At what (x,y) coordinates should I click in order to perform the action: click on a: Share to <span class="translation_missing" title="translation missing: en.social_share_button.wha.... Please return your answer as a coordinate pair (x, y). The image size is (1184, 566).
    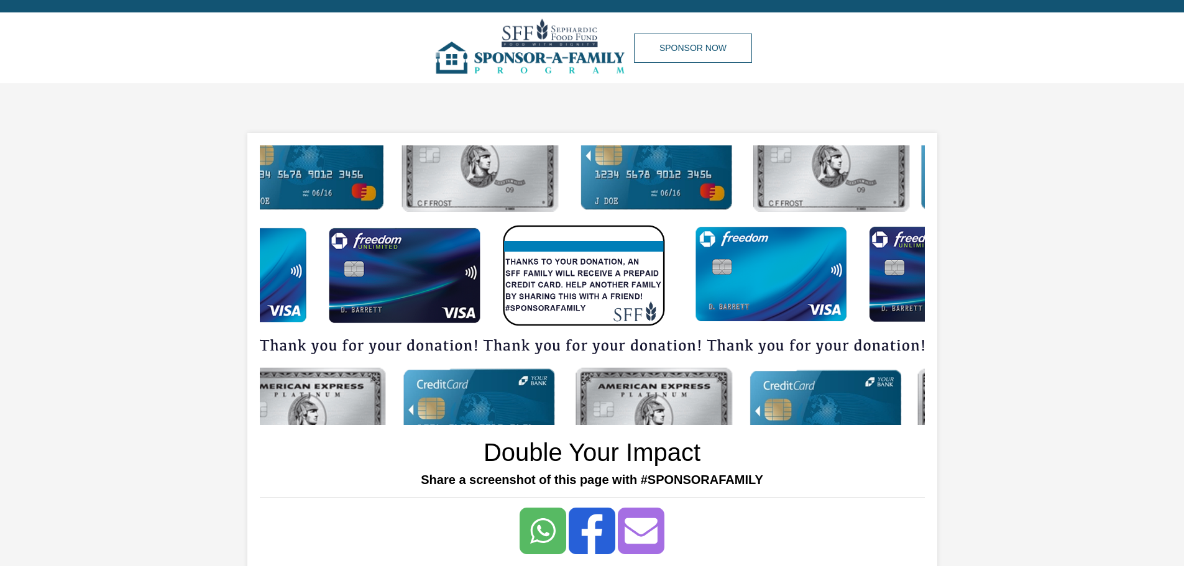
    Looking at the image, I should click on (542, 531).